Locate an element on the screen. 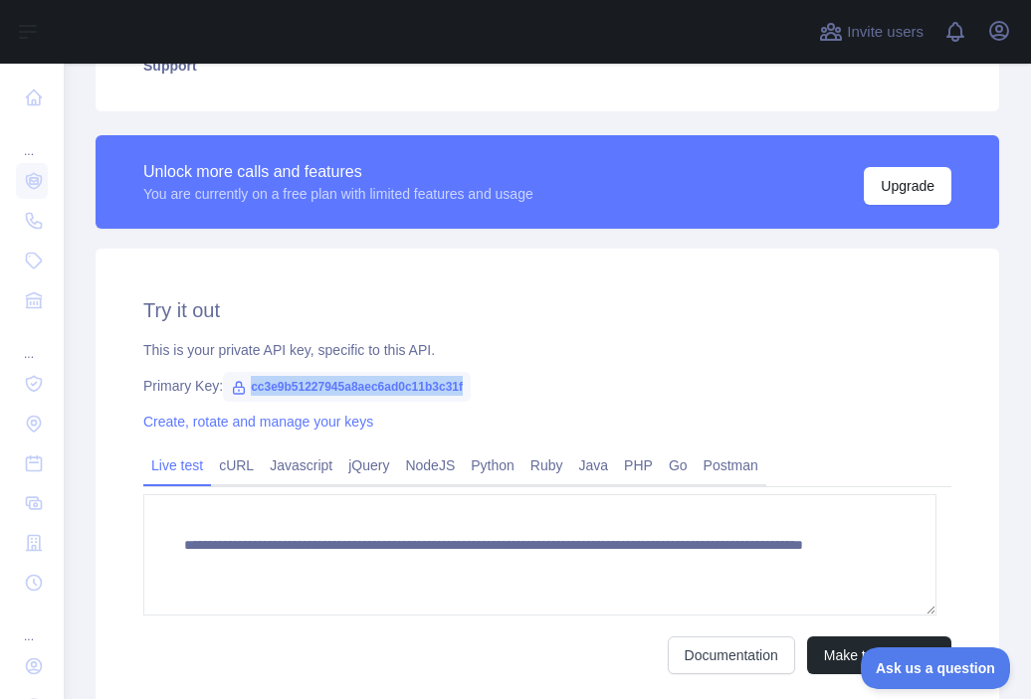 This screenshot has height=699, width=1031. button: Make test request is located at coordinates (878, 656).